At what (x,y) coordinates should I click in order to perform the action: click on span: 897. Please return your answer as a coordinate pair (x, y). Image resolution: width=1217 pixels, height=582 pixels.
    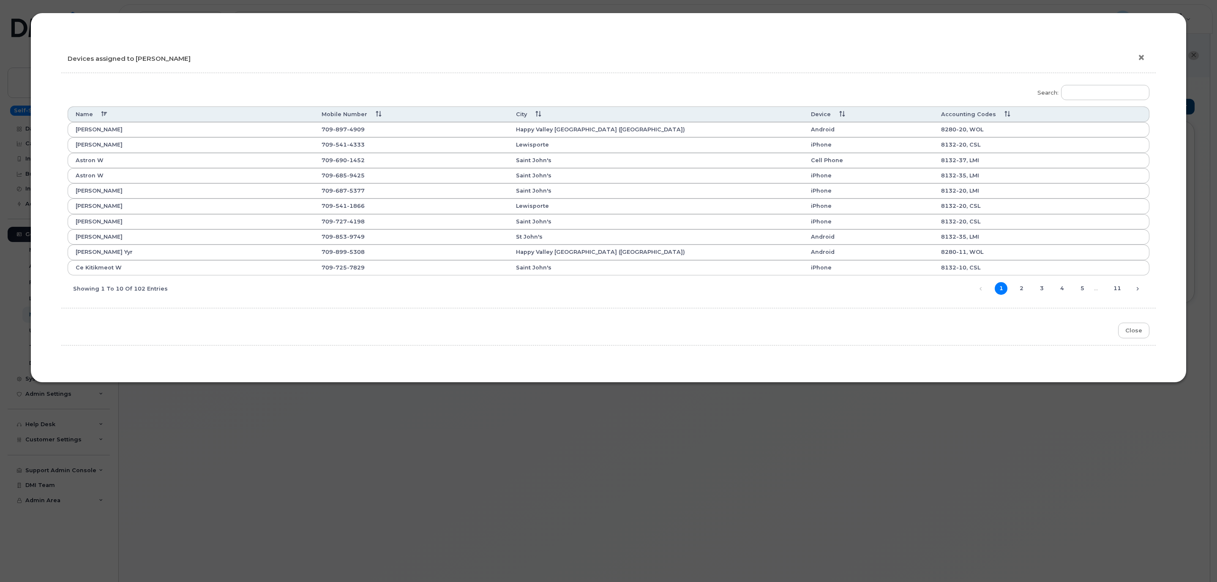
    Looking at the image, I should click on (340, 129).